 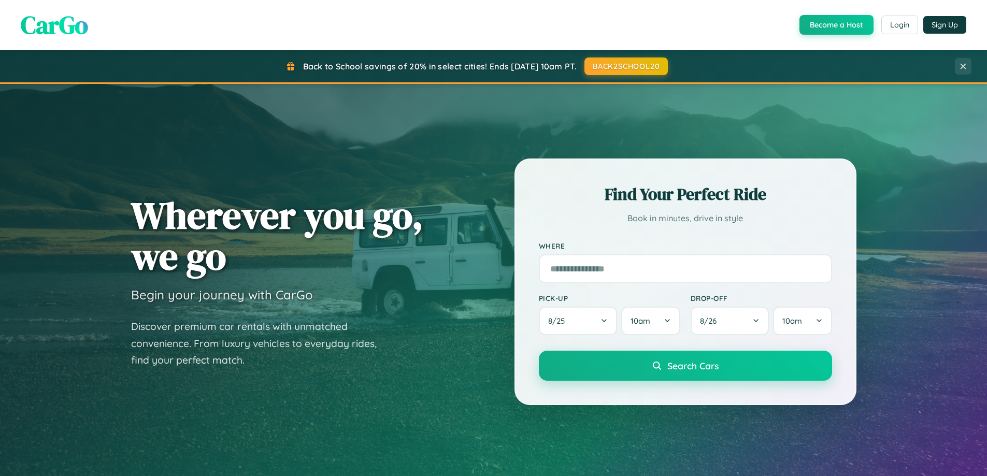 I want to click on span: 8 / 26, so click(x=711, y=321).